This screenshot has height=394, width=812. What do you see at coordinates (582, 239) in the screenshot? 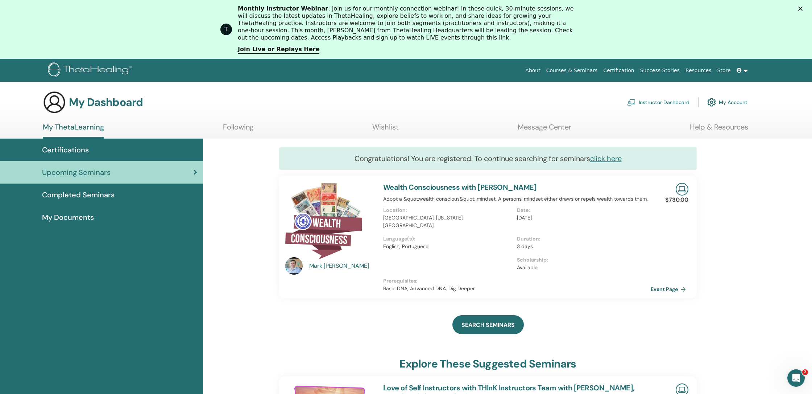
I see `p: Duration :` at bounding box center [582, 239].